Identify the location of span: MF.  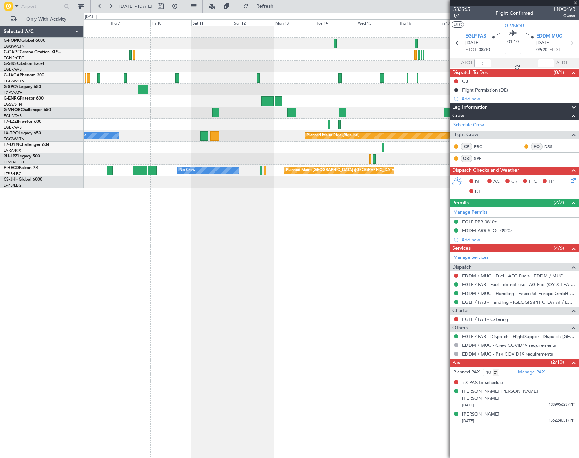
(478, 182).